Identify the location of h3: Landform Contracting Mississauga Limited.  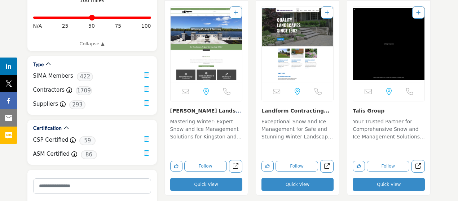
(297, 111).